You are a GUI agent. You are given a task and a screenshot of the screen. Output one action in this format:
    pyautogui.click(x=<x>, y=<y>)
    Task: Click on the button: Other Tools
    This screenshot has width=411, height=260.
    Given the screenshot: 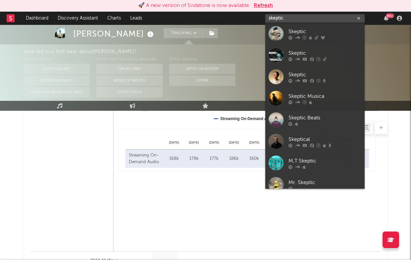 What is the action you would take?
    pyautogui.click(x=129, y=92)
    